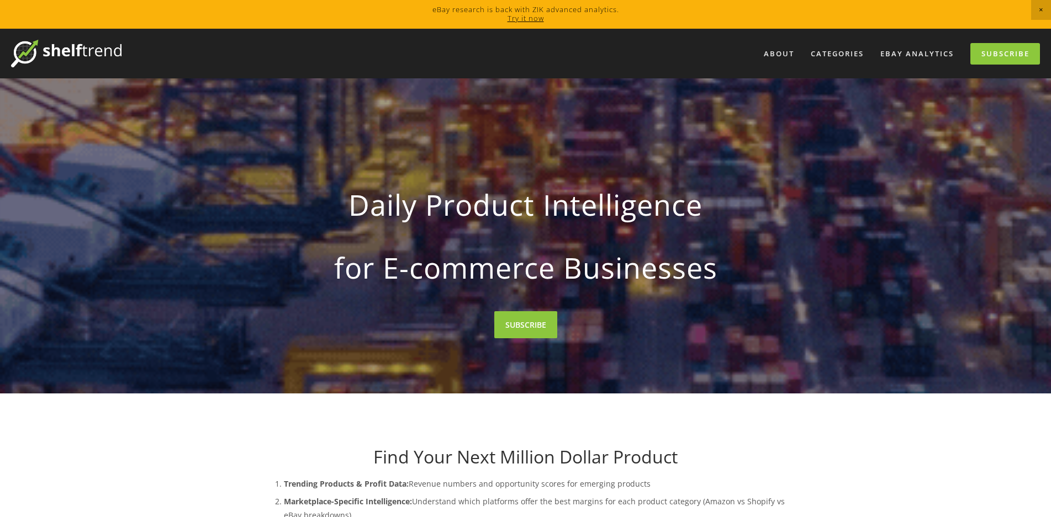 The width and height of the screenshot is (1051, 517). What do you see at coordinates (526, 268) in the screenshot?
I see `strong: for E-commerce Businesses` at bounding box center [526, 268].